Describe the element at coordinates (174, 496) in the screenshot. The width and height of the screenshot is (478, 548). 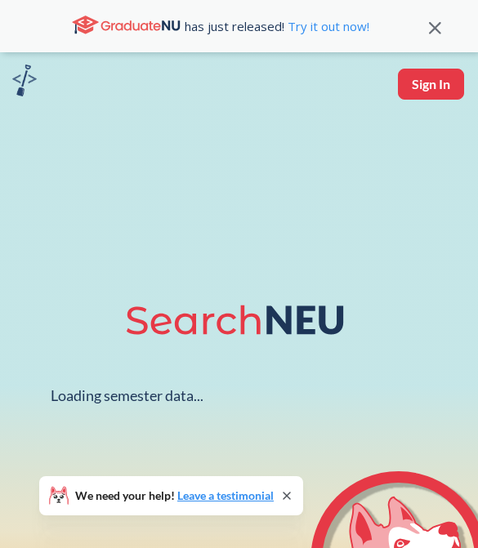
I see `span: We need your help!` at that location.